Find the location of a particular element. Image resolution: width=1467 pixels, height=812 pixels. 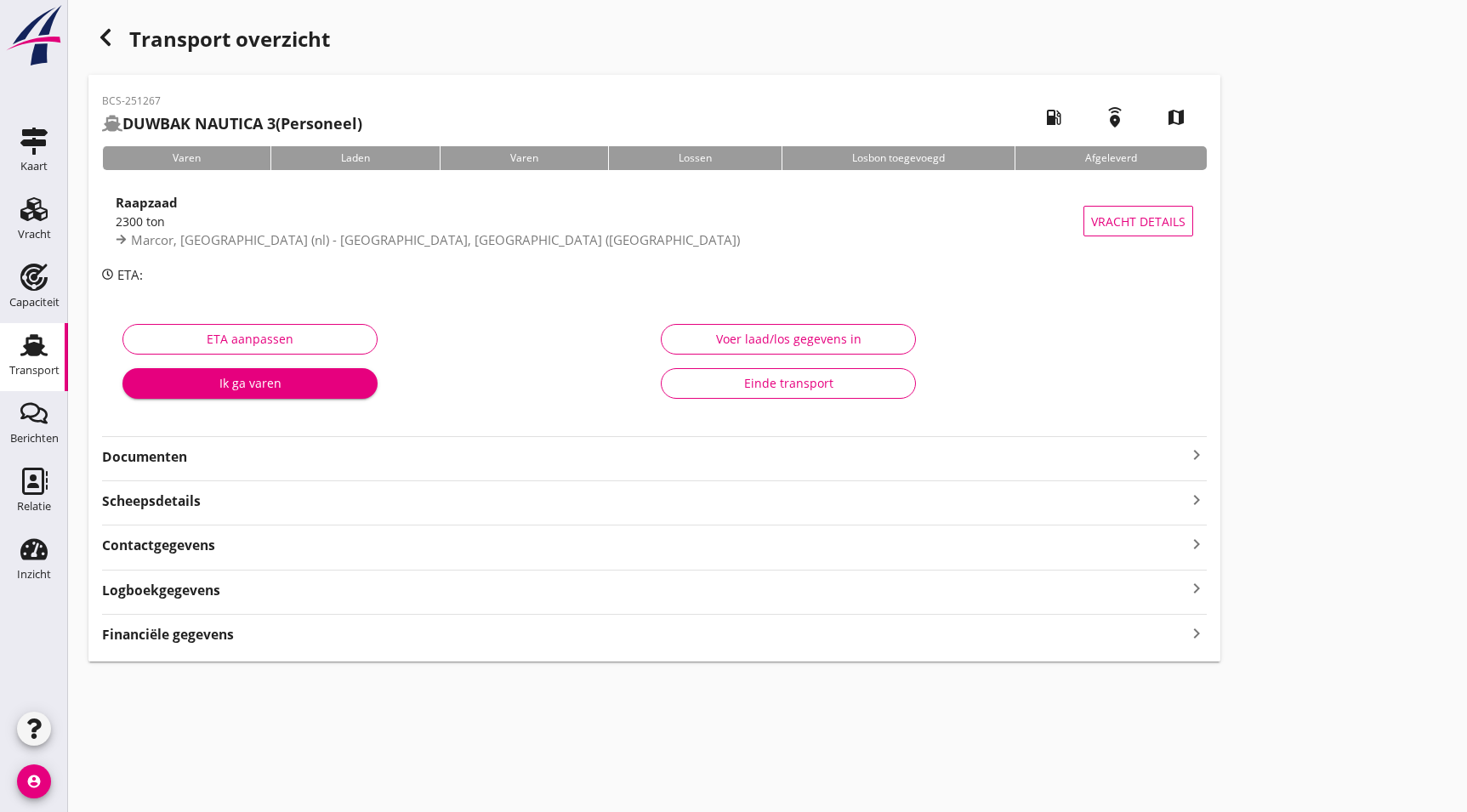

button: Ik ga varen is located at coordinates (250, 383).